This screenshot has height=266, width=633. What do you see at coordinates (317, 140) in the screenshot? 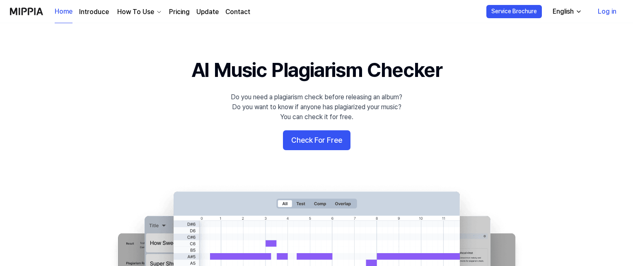
I see `button: Check For Free` at bounding box center [317, 140].